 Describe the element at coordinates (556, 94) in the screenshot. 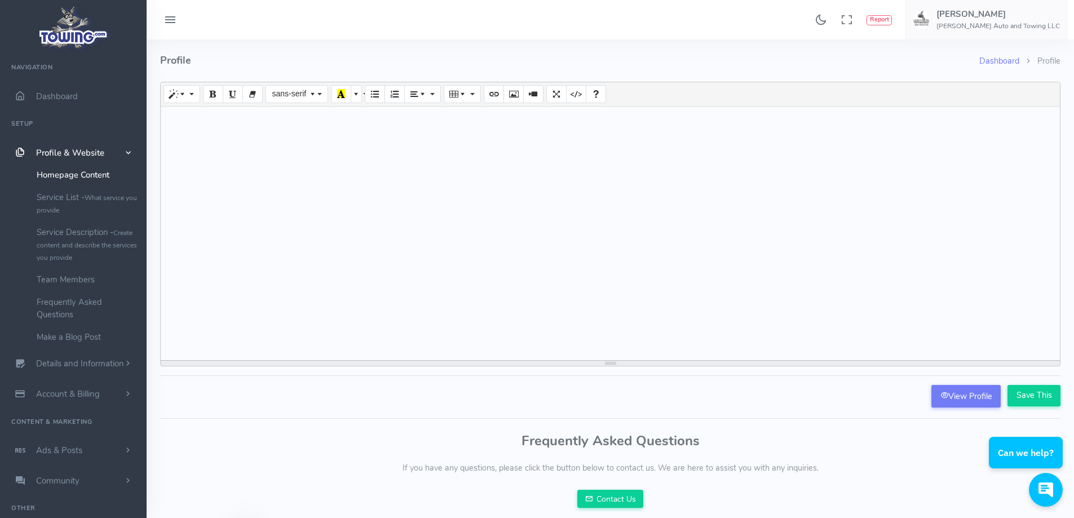

I see `button: Full Screen` at that location.